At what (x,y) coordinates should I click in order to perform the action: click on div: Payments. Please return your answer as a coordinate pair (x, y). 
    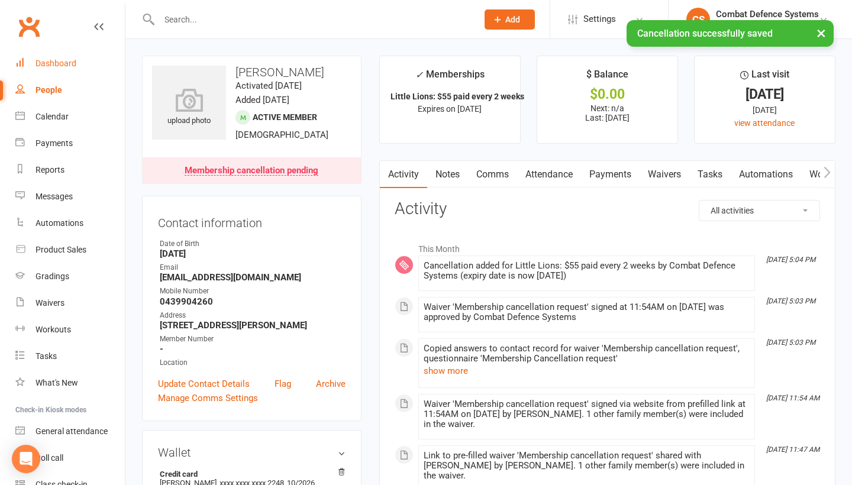
    Looking at the image, I should click on (54, 143).